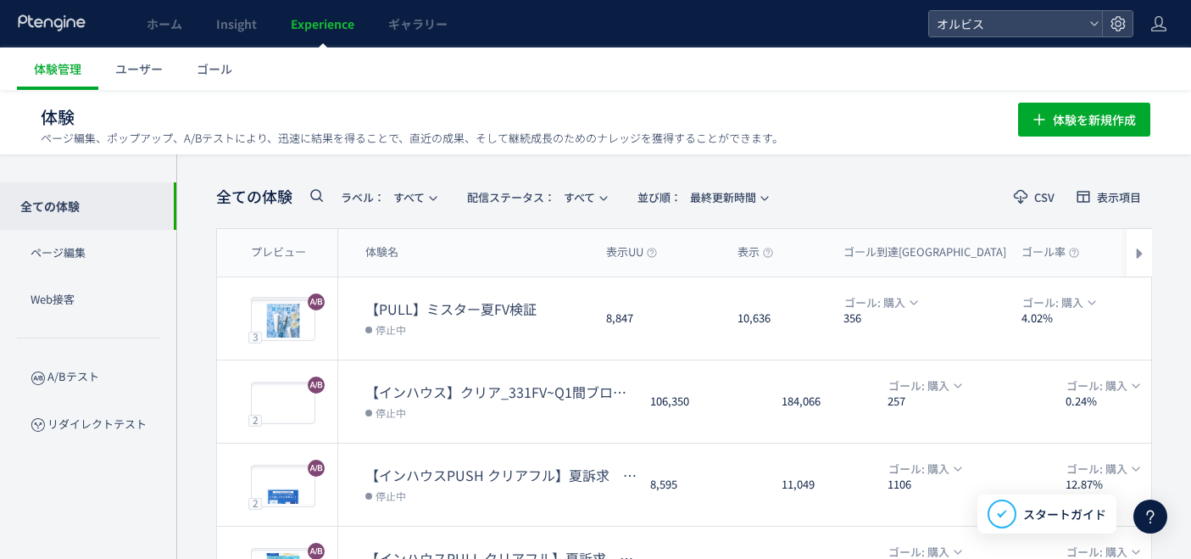 The image size is (1191, 559). I want to click on div: 11,049, so click(821, 484).